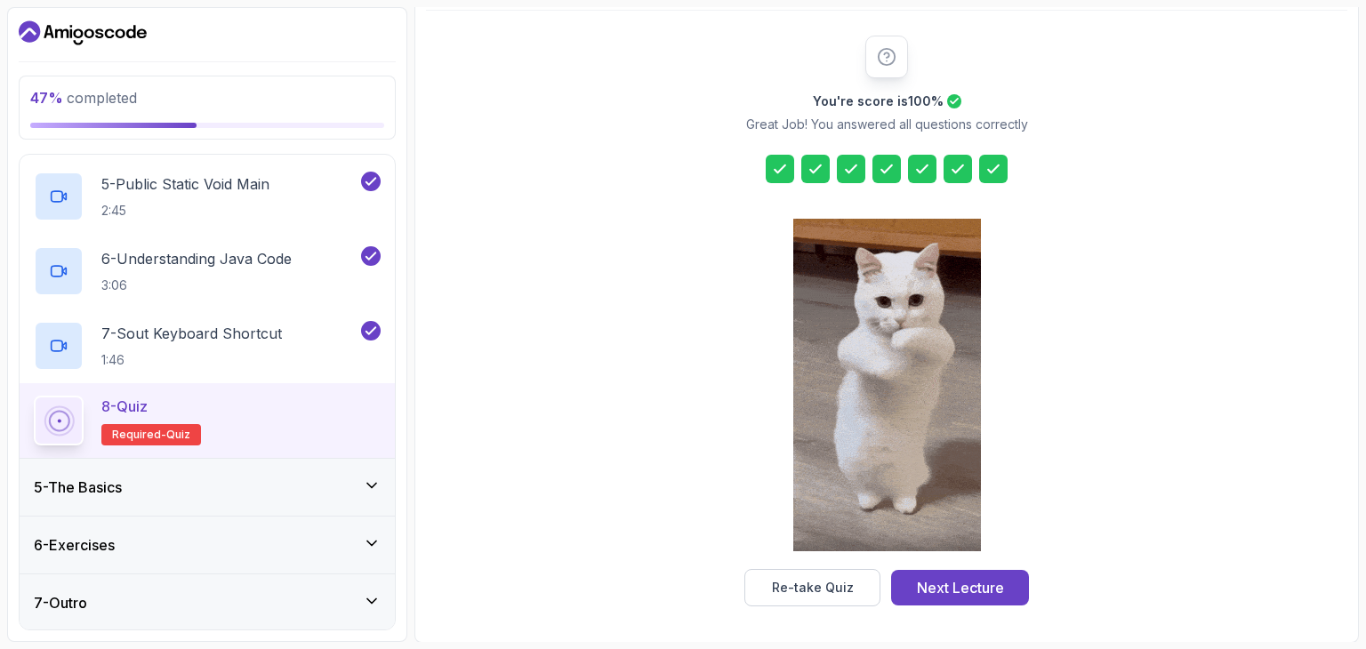 The width and height of the screenshot is (1366, 649). Describe the element at coordinates (959, 588) in the screenshot. I see `button: Next Lecture` at that location.